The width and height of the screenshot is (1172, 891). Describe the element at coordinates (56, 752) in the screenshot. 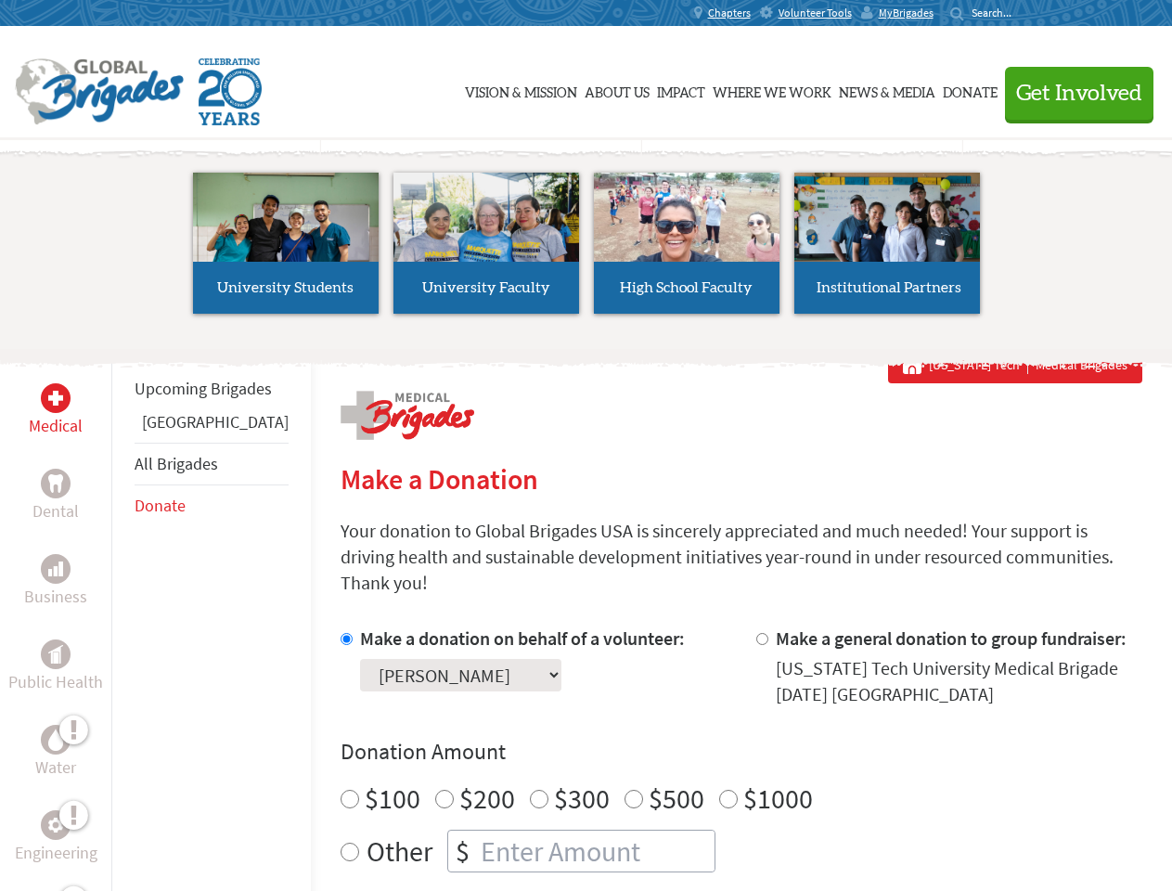

I see `a: WaterWater` at that location.